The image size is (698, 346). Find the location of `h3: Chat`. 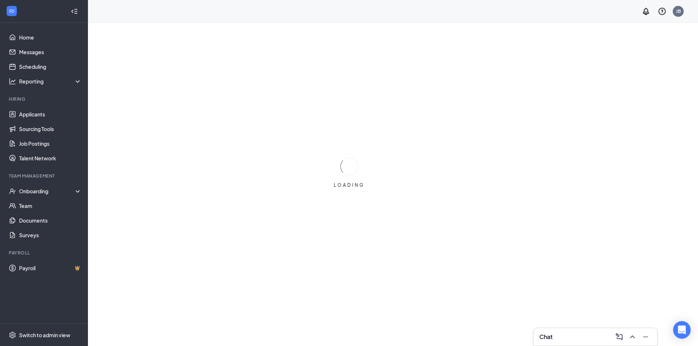

h3: Chat is located at coordinates (546, 337).